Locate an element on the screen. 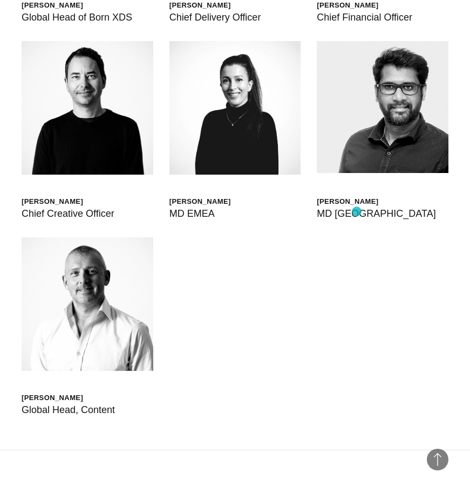  div: Chief Financial Officer is located at coordinates (365, 17).